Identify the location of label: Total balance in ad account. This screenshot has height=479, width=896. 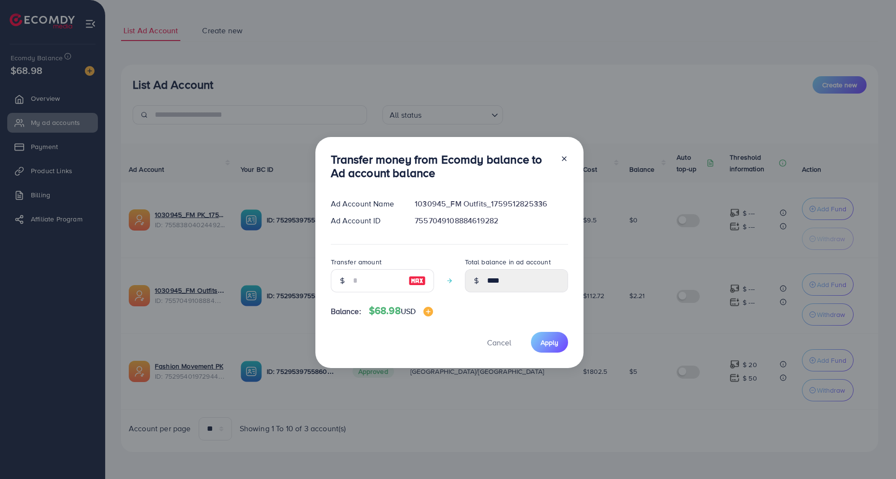
(508, 262).